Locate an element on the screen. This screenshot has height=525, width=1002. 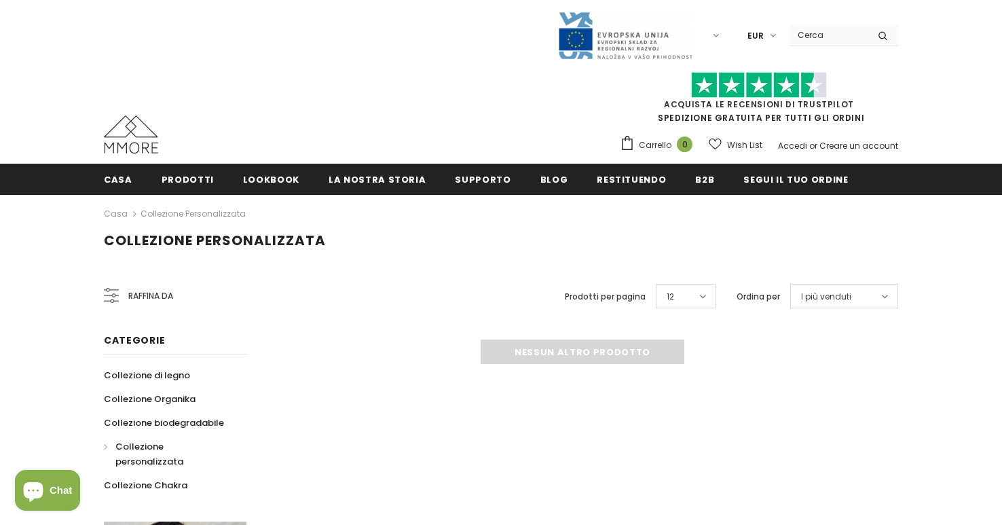
a: Collezione biodegradabile is located at coordinates (164, 422).